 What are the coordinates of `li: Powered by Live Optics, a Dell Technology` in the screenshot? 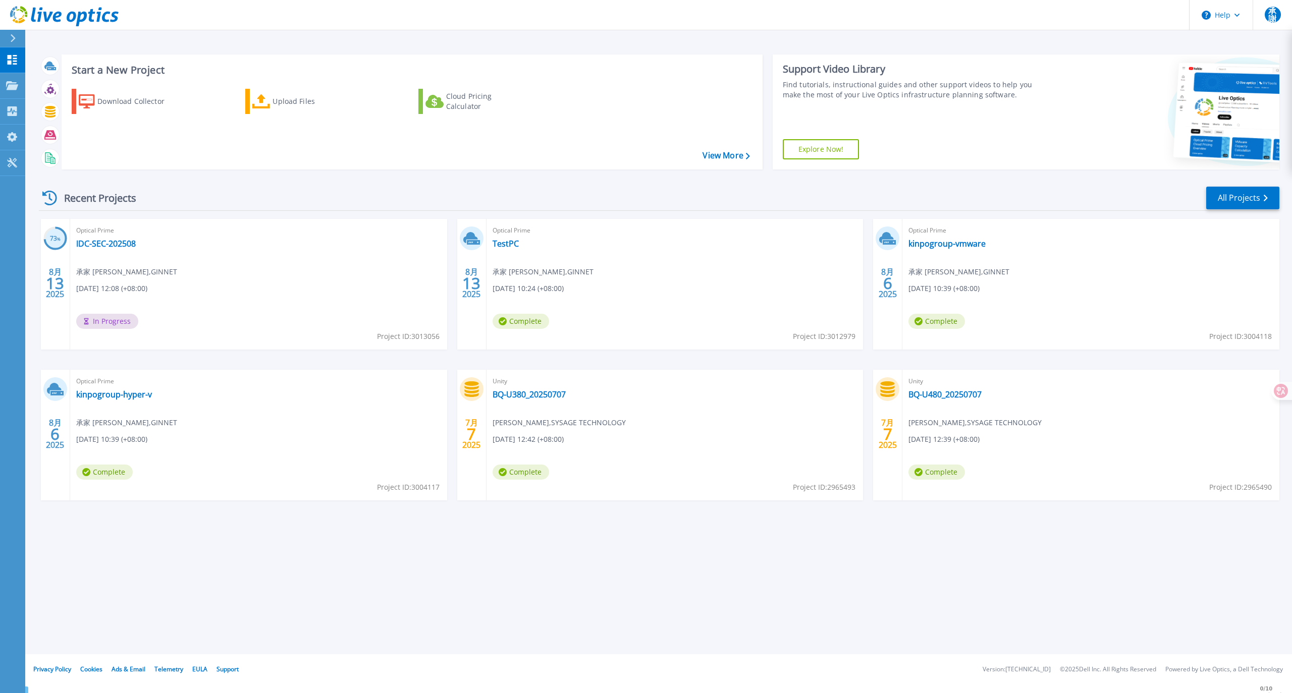 It's located at (1224, 670).